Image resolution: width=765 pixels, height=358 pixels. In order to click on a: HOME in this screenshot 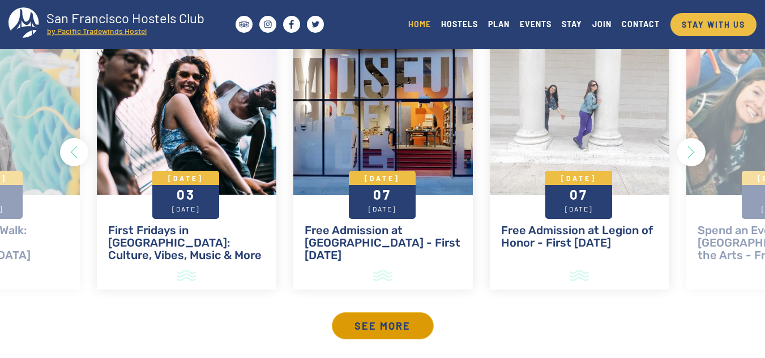, I will do `click(420, 24)`.